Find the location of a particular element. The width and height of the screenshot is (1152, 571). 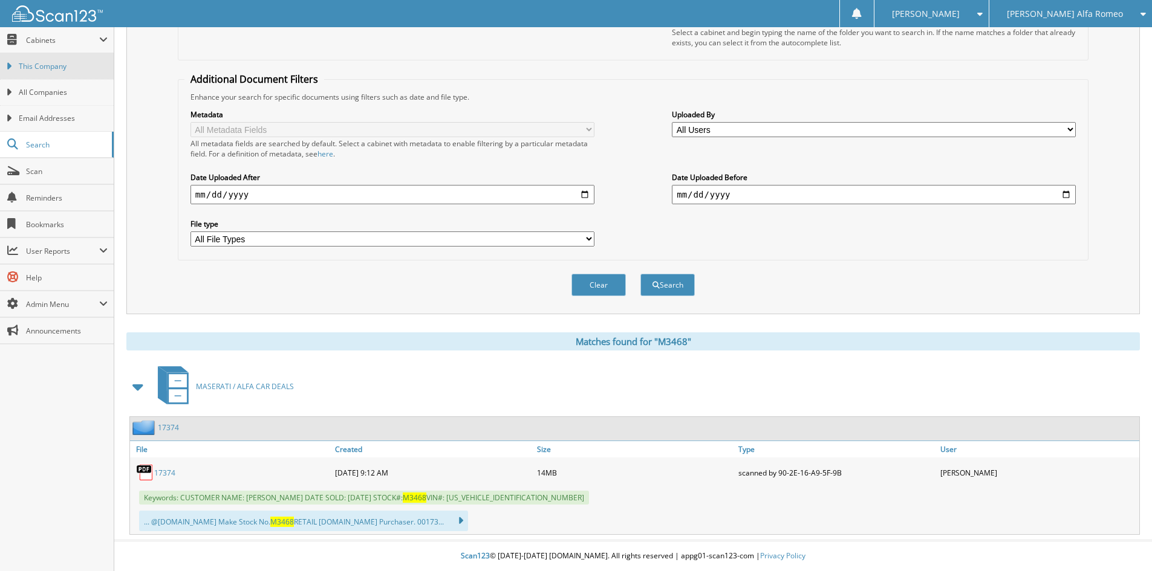

span: All Companies is located at coordinates (63, 93).